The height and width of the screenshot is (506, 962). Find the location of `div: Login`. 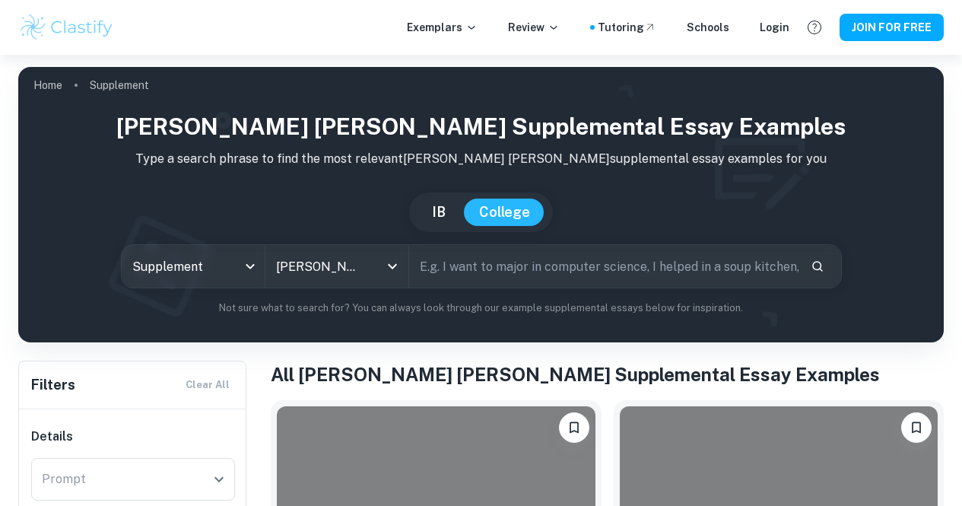

div: Login is located at coordinates (774, 27).